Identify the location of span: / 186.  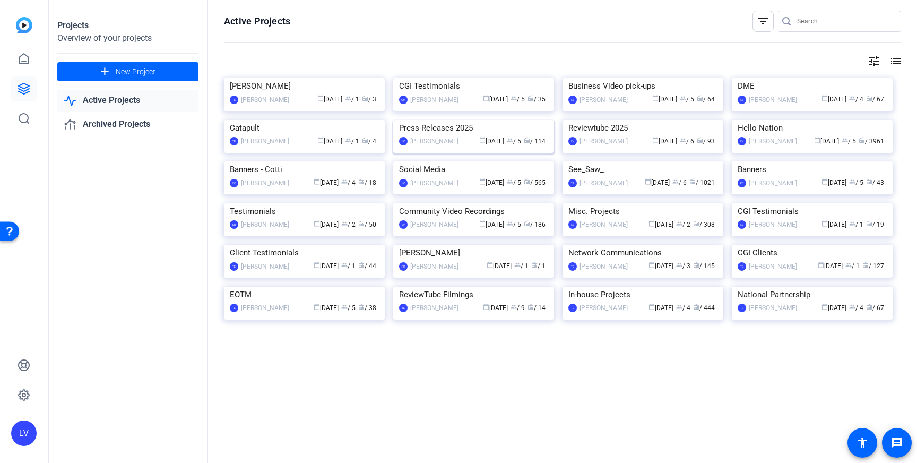
(534, 224).